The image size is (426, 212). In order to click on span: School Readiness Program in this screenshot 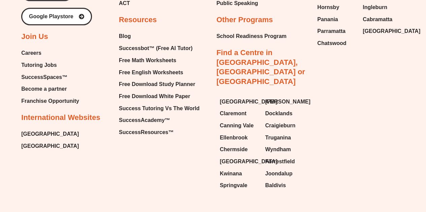, I will do `click(251, 36)`.